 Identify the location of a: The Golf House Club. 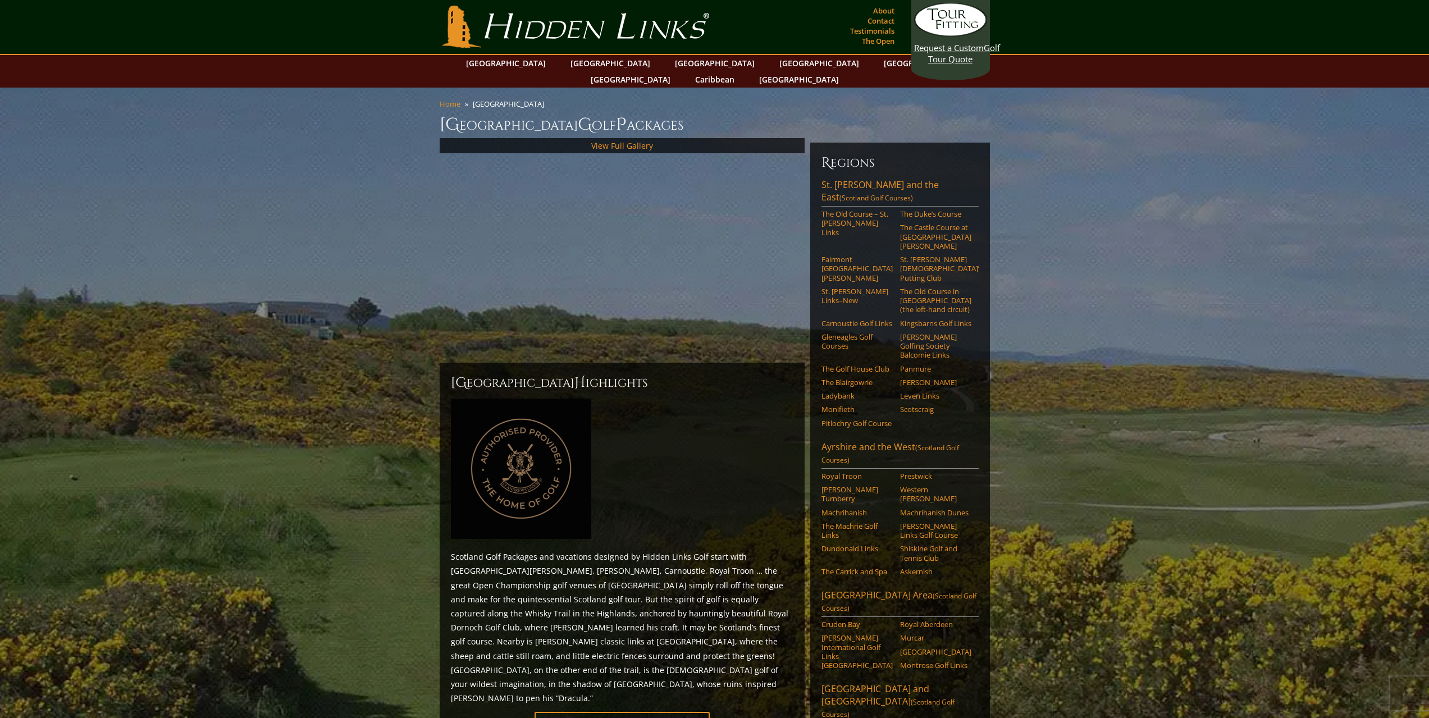
(857, 369).